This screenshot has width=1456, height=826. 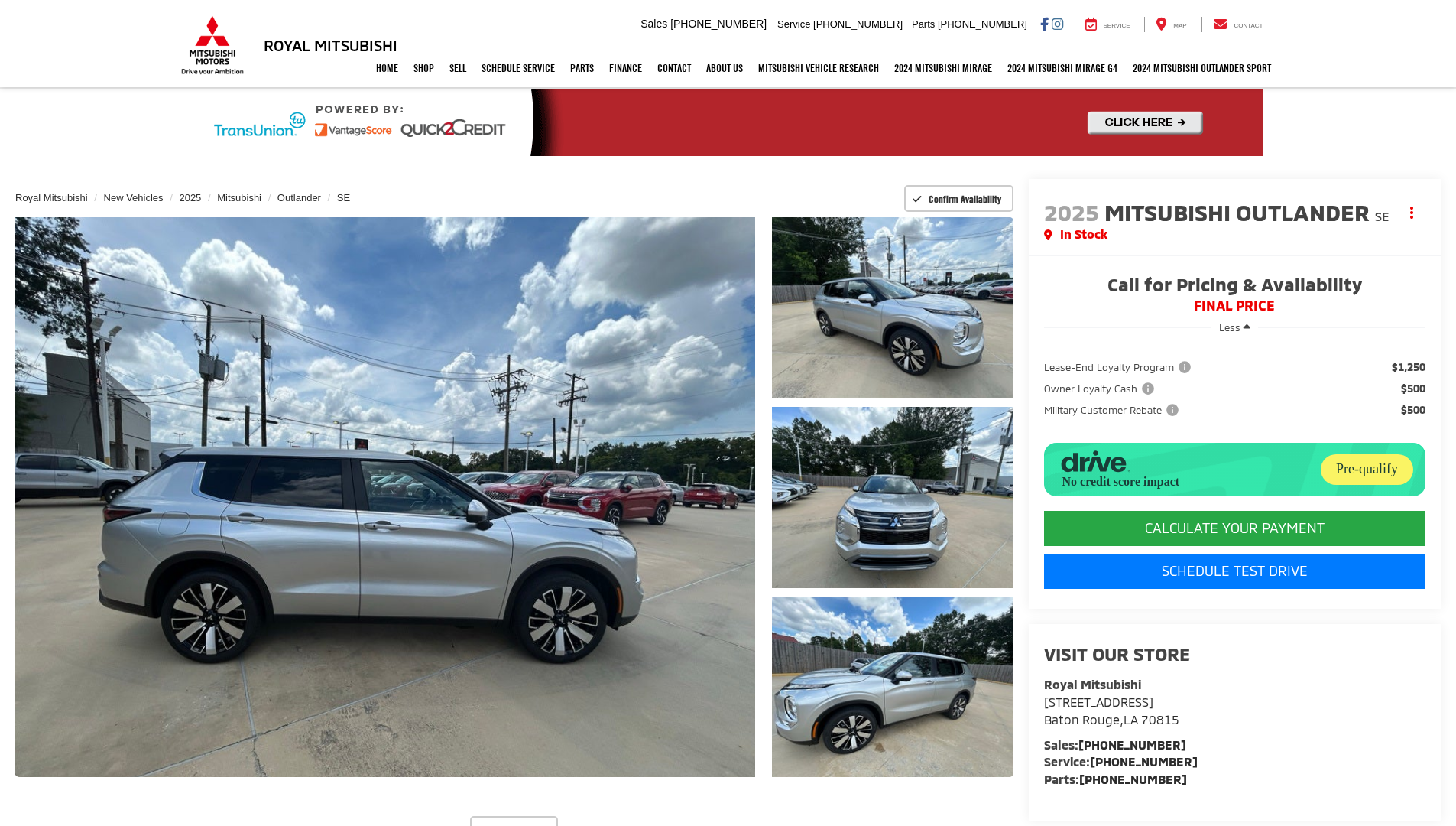 I want to click on a: About Us, so click(x=724, y=68).